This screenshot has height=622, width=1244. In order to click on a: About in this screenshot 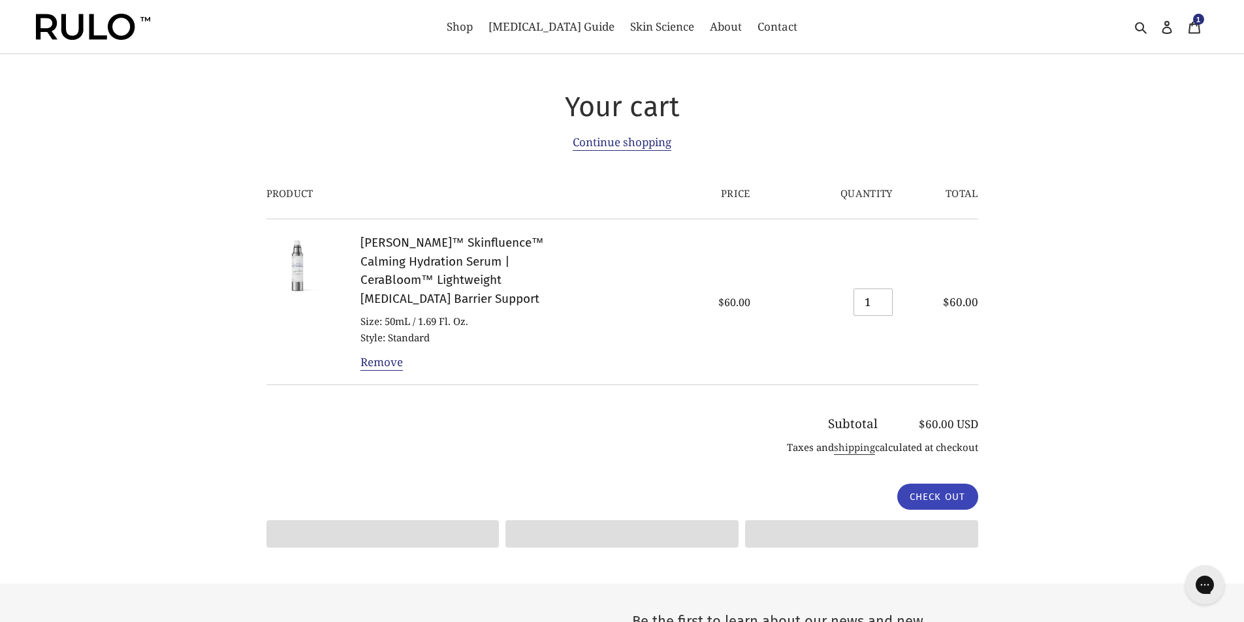, I will do `click(725, 27)`.